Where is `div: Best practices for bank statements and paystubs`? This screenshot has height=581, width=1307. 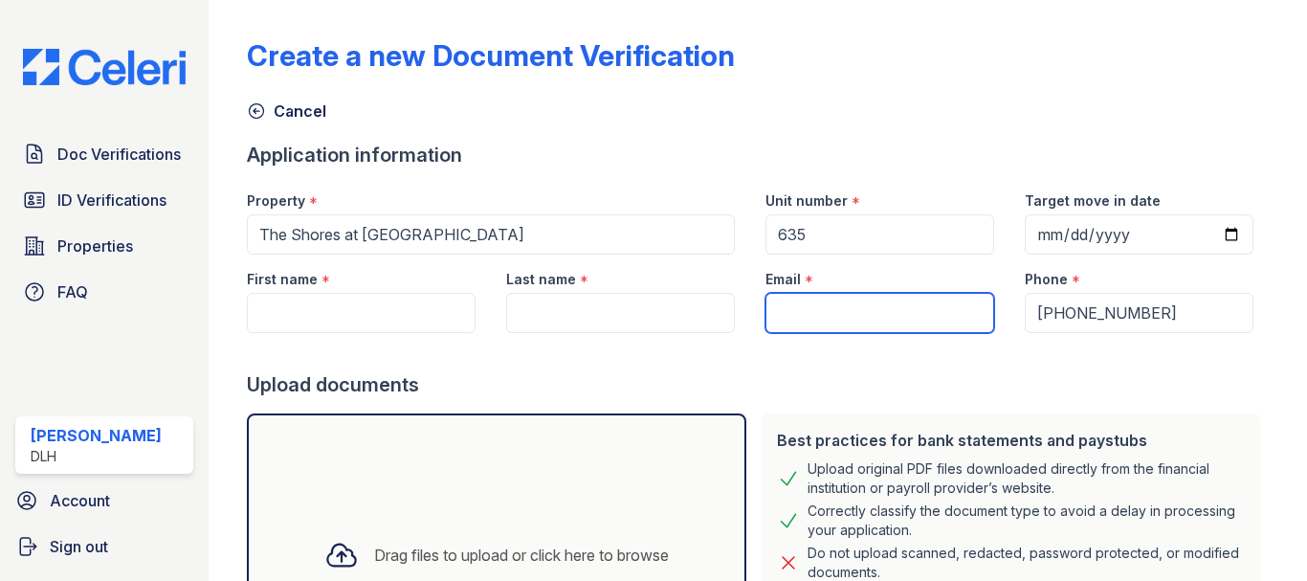 div: Best practices for bank statements and paystubs is located at coordinates (1011, 440).